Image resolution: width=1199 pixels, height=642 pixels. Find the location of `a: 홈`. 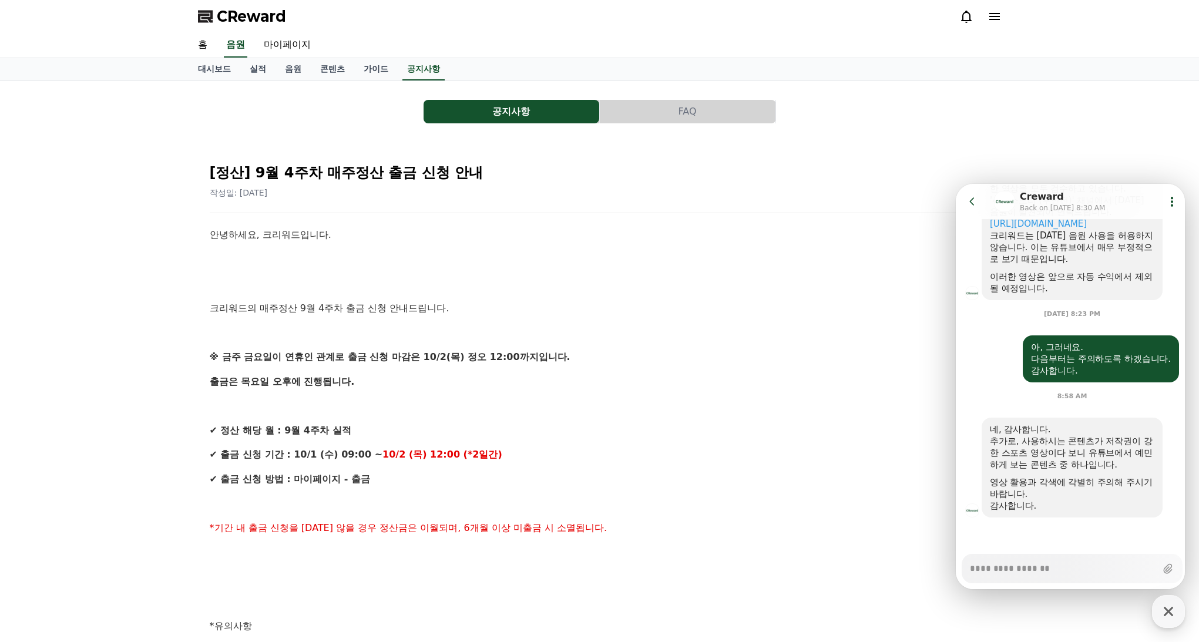

a: 홈 is located at coordinates (203, 45).